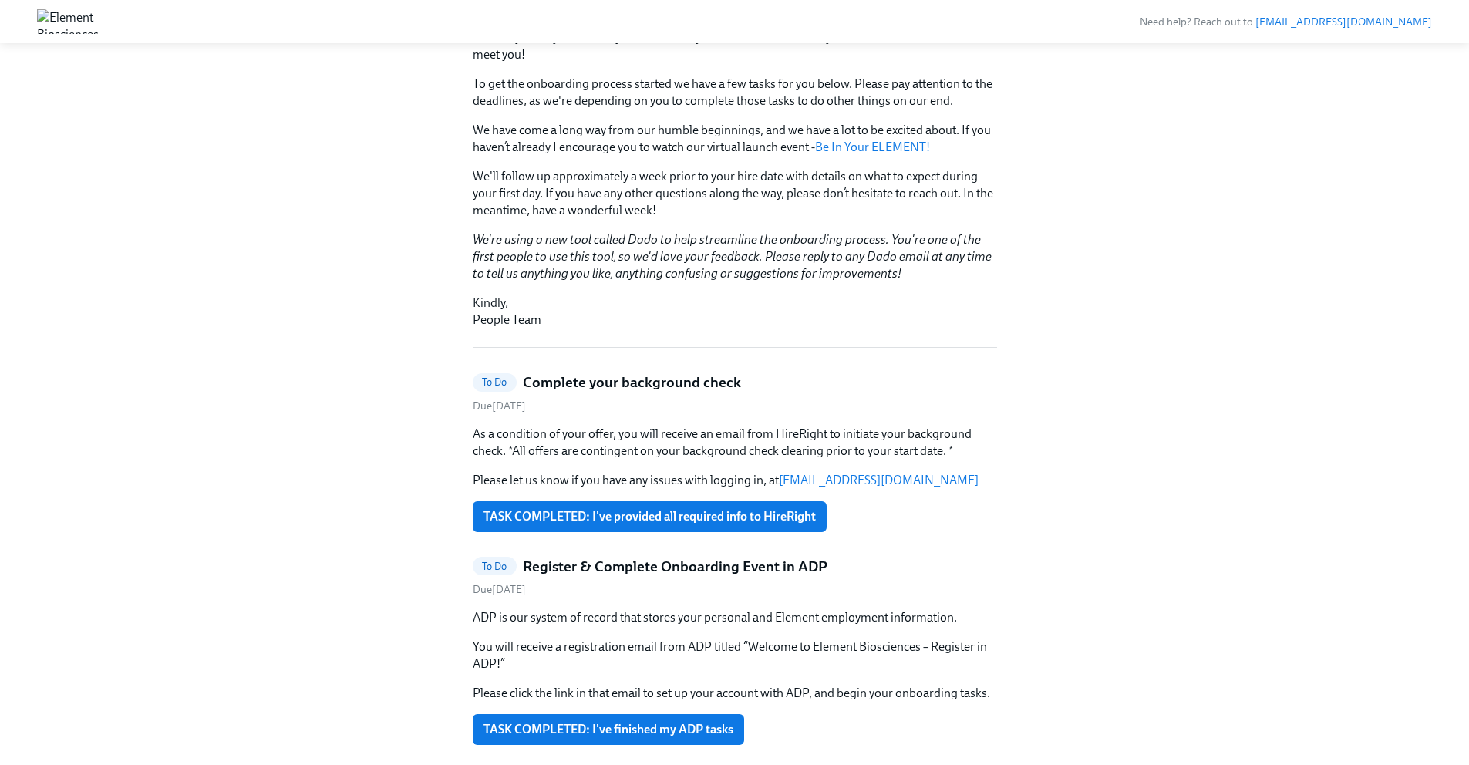  What do you see at coordinates (735, 93) in the screenshot?
I see `p: To get the onboarding process started we have a few tasks for you below. Please pay attention to ...` at bounding box center [735, 93].